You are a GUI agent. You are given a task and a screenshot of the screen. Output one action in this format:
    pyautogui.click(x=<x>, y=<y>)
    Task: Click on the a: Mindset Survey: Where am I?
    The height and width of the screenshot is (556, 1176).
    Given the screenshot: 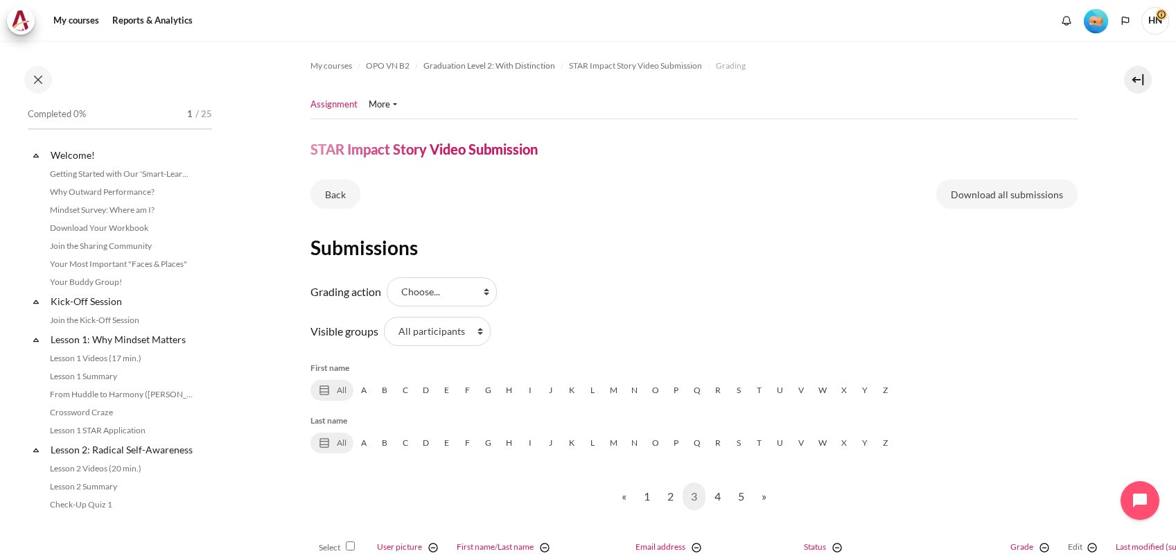 What is the action you would take?
    pyautogui.click(x=121, y=210)
    